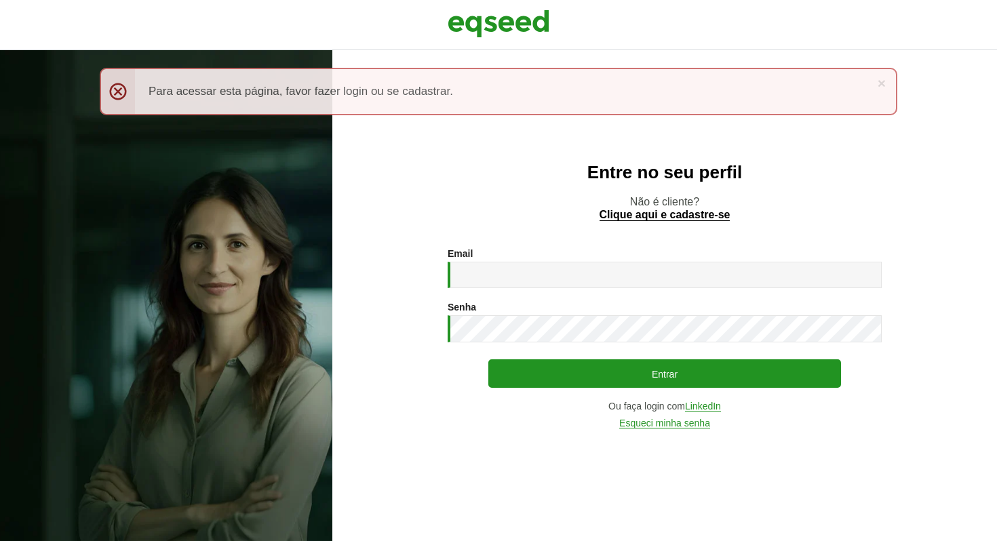 This screenshot has width=997, height=541. Describe the element at coordinates (665, 172) in the screenshot. I see `h2: Entre no seu perfil` at that location.